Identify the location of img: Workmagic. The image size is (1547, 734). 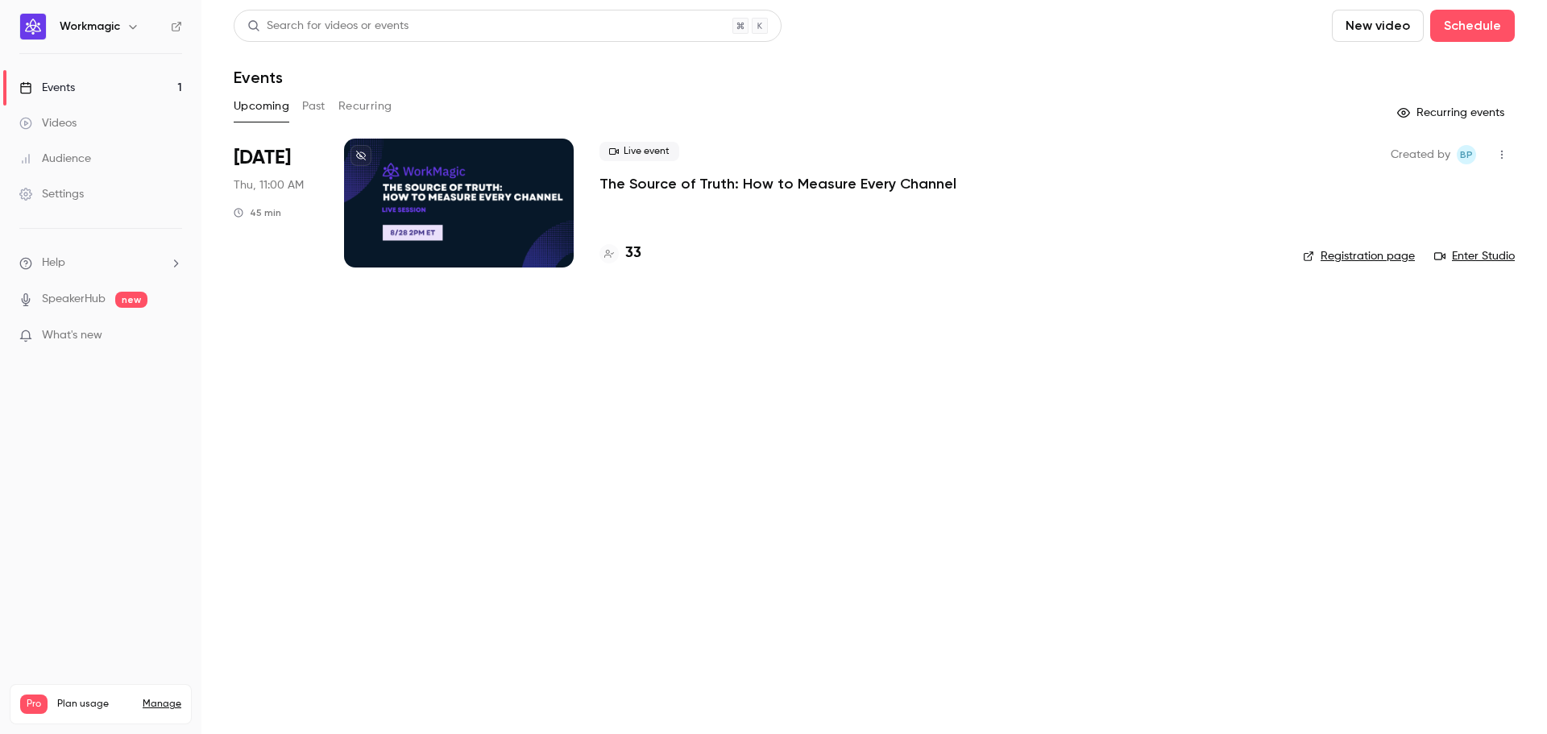
(33, 27).